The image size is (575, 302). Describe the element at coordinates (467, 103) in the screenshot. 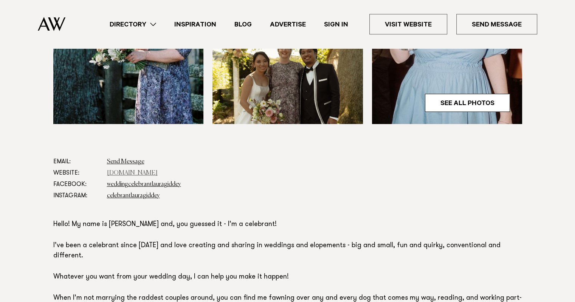

I see `a: See All Photos` at that location.